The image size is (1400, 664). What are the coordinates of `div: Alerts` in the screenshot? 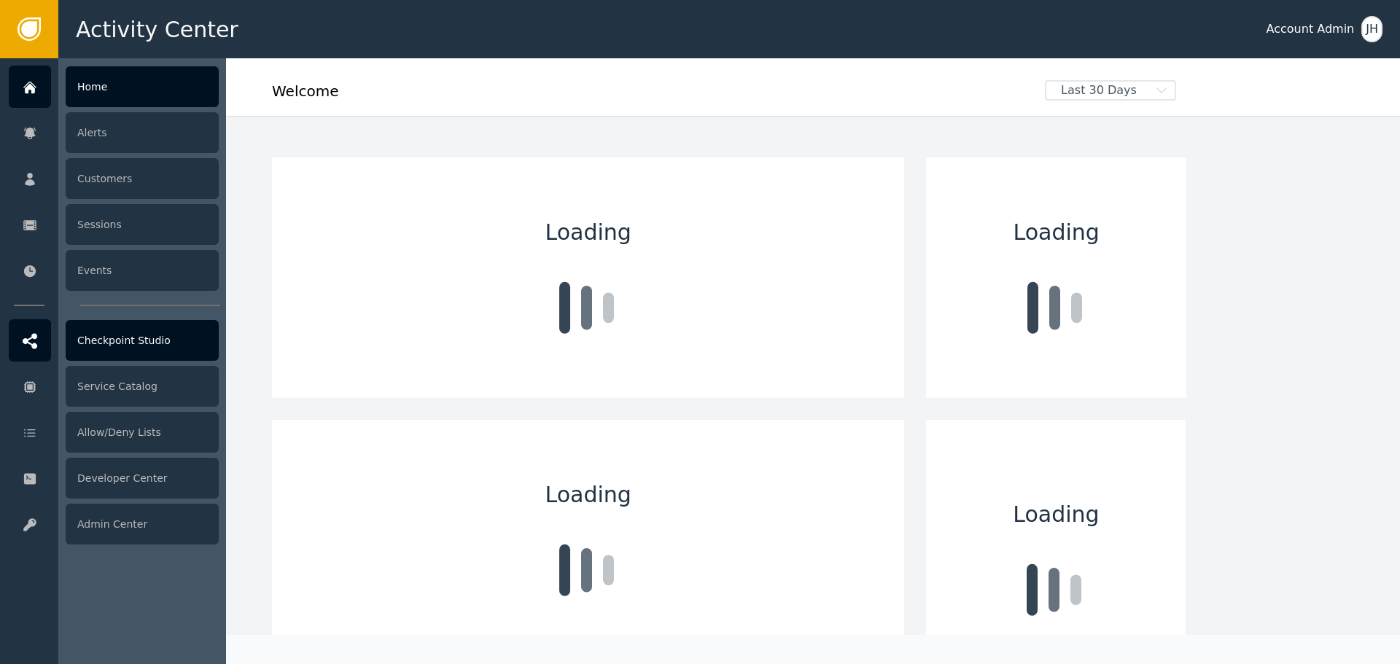 It's located at (142, 133).